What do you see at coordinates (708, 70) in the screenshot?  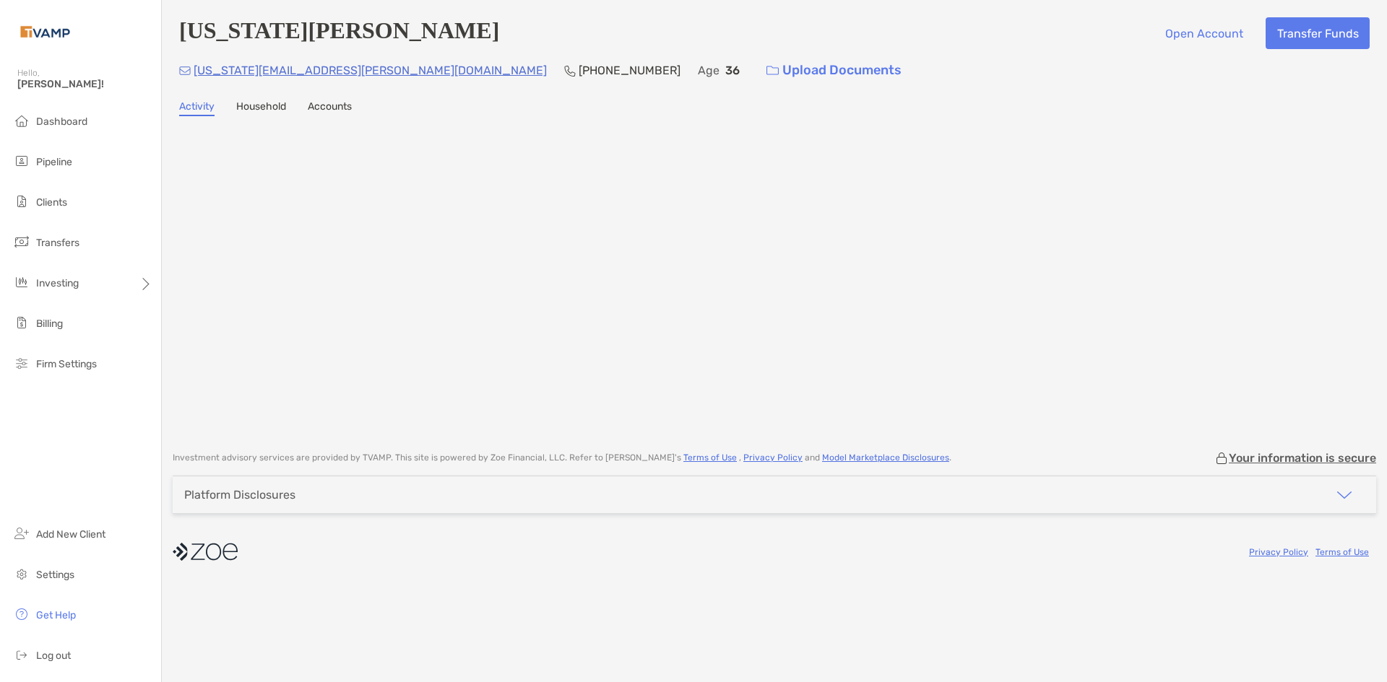 I see `p: Age` at bounding box center [708, 70].